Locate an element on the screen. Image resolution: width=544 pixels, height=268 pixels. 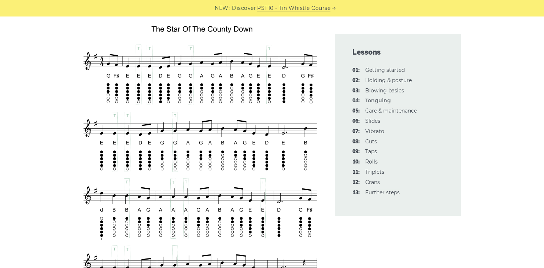
a: 08:Cuts is located at coordinates (371, 141).